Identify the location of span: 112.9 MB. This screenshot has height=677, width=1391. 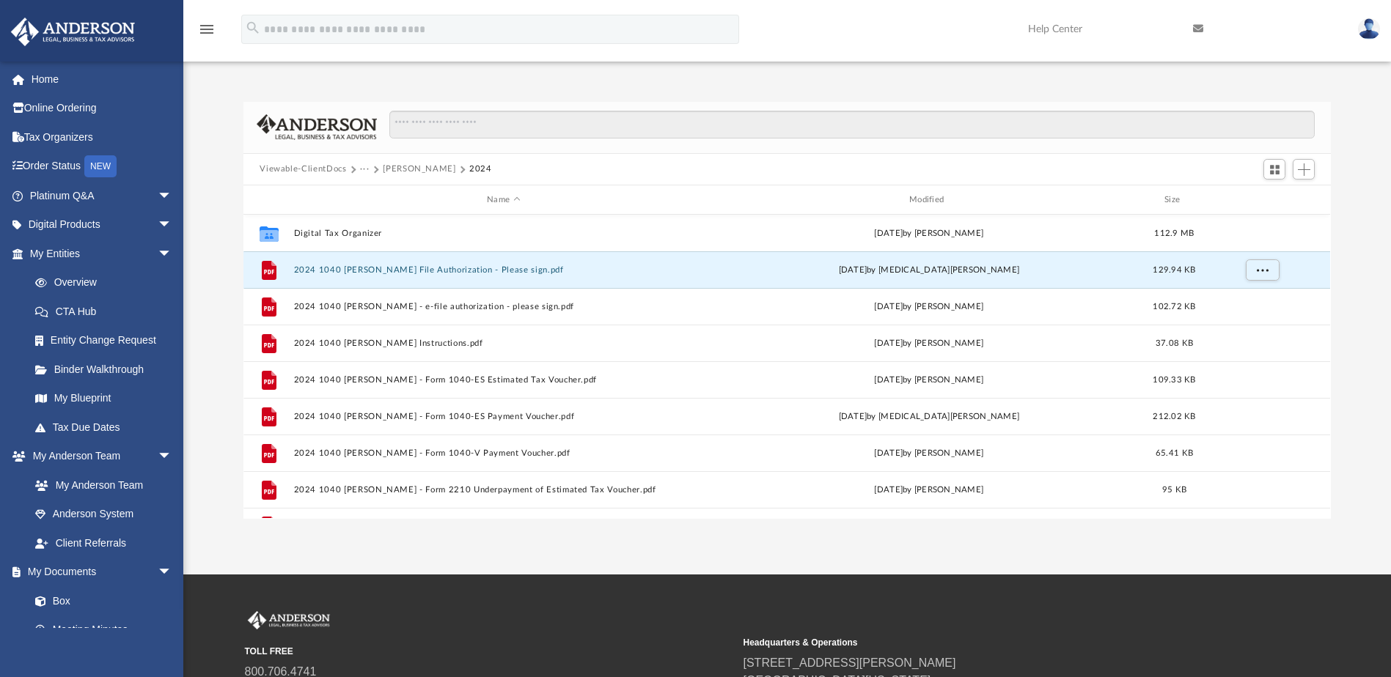
(1175, 233).